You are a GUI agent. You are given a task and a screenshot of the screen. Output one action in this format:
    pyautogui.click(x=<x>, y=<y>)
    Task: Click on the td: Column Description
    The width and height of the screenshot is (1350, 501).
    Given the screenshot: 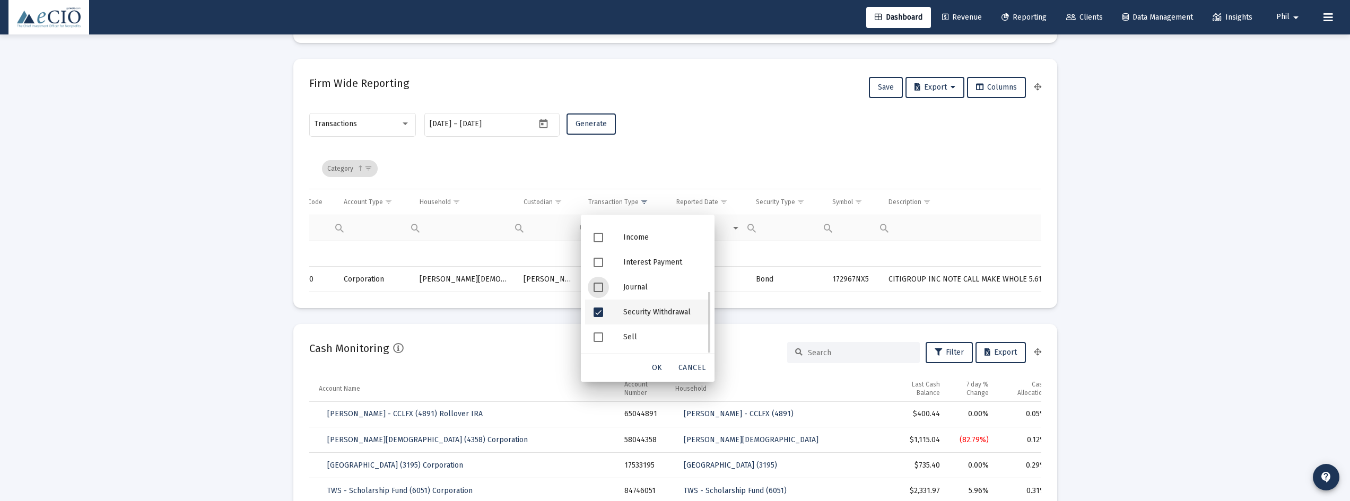 What is the action you would take?
    pyautogui.click(x=991, y=202)
    